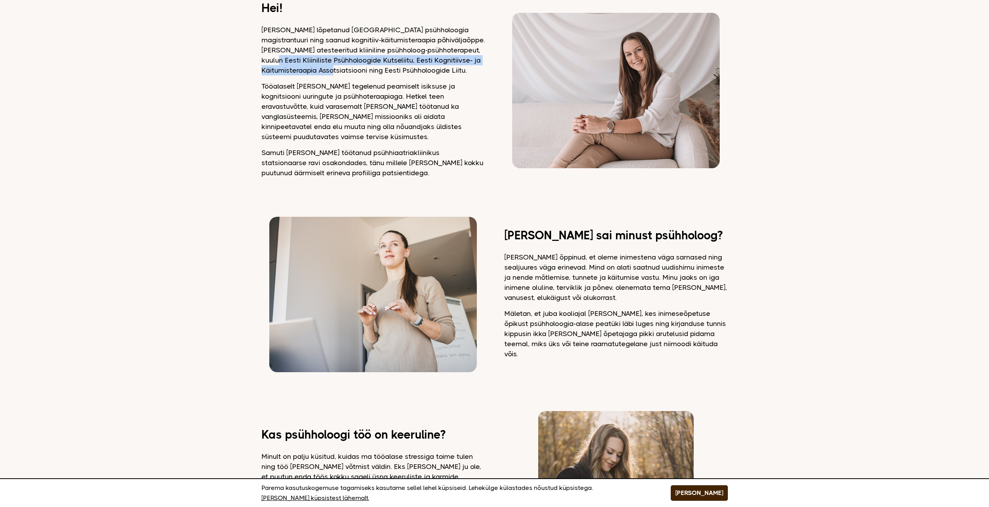 Image resolution: width=989 pixels, height=507 pixels. Describe the element at coordinates (373, 435) in the screenshot. I see `h2: Kas psühholoogi töö on keeruline?` at that location.